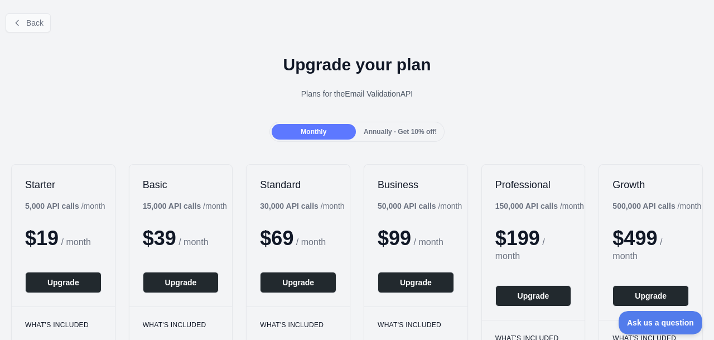 Image resolution: width=714 pixels, height=340 pixels. Describe the element at coordinates (527, 206) in the screenshot. I see `b: 150,000 API calls` at that location.